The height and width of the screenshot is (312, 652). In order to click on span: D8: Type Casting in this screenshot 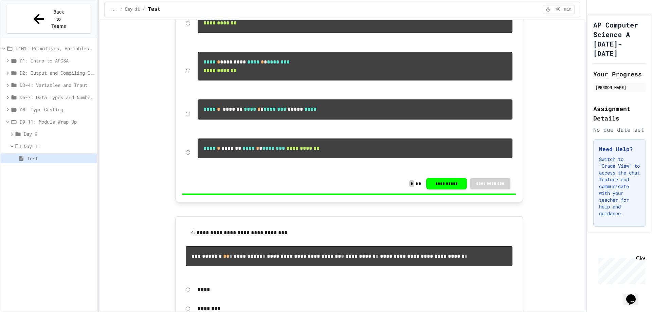, I will do `click(57, 109)`.